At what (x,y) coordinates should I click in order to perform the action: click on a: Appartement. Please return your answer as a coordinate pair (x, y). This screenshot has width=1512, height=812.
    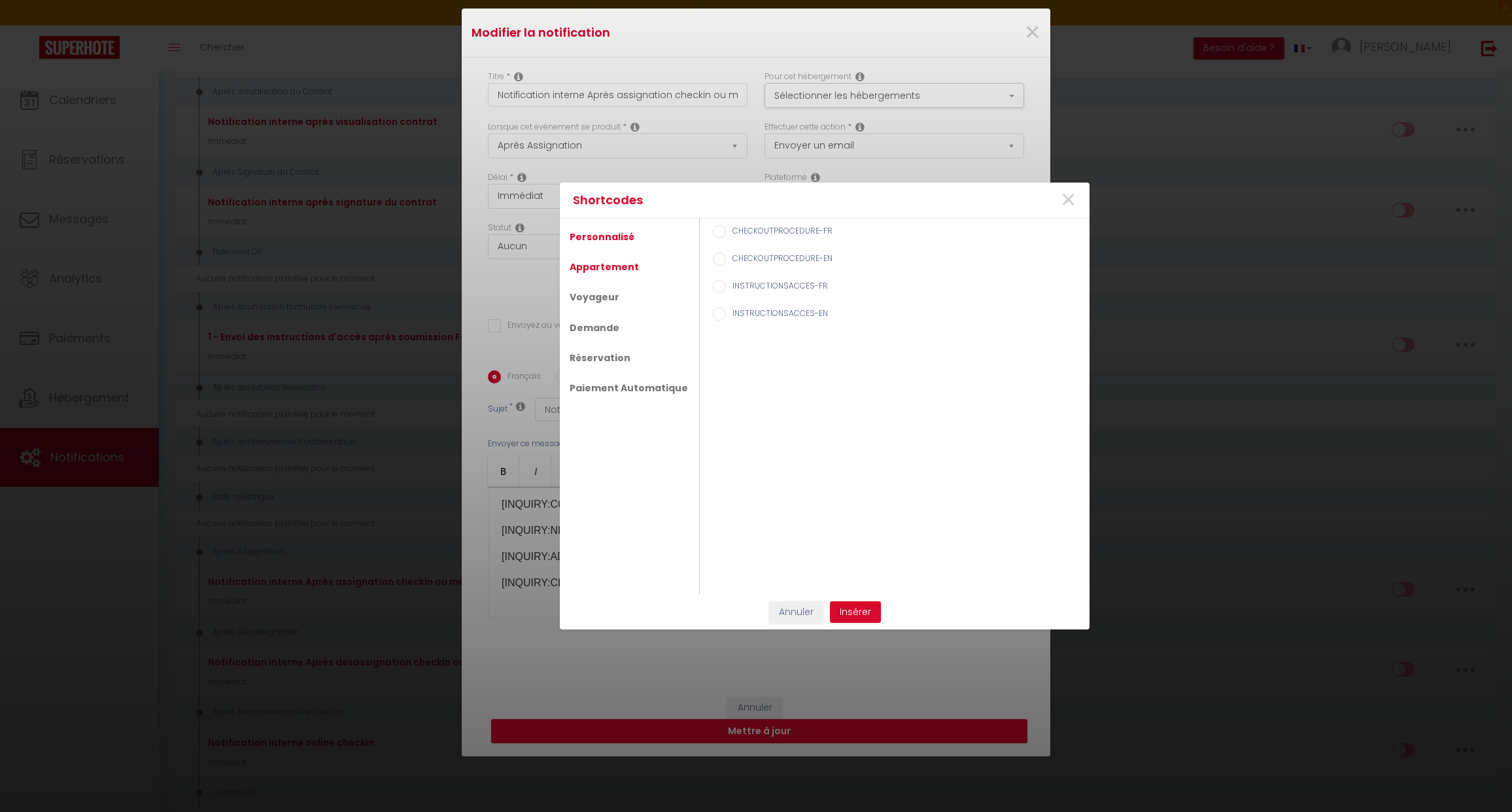
    Looking at the image, I should click on (605, 267).